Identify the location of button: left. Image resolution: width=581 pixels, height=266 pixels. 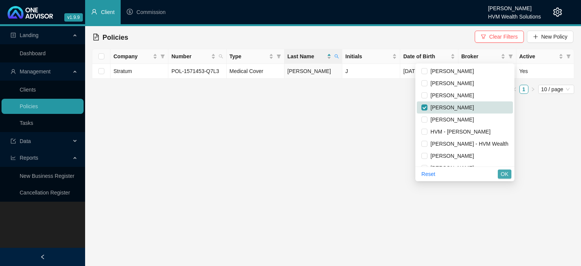
(515, 89).